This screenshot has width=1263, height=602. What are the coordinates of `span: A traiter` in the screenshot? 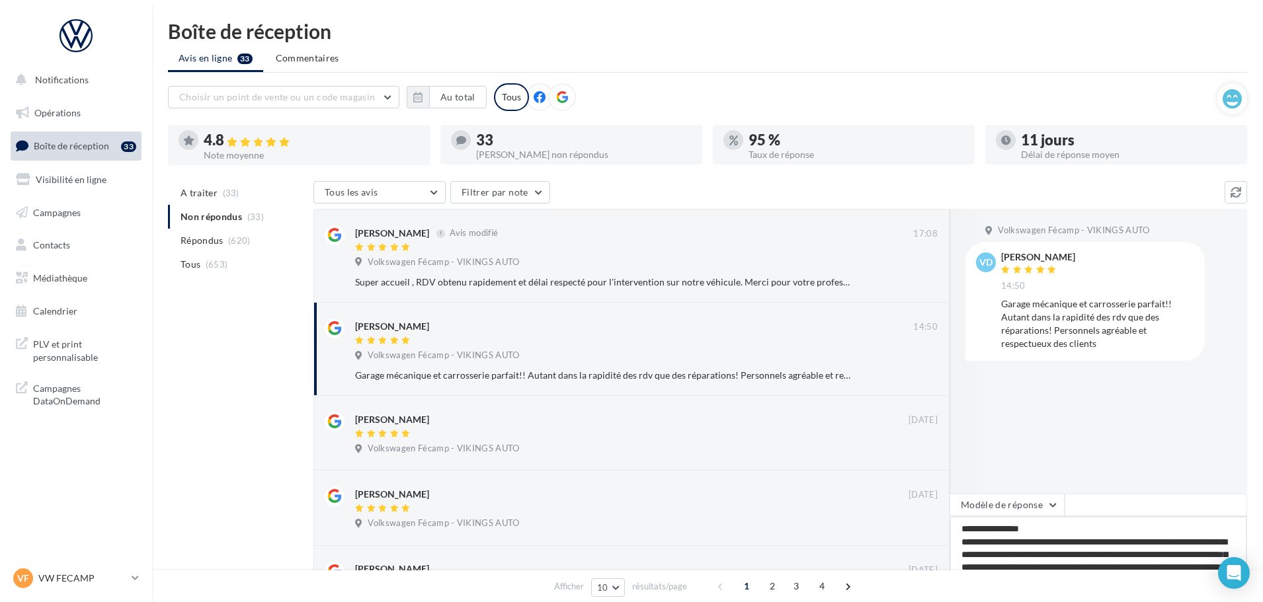 It's located at (199, 193).